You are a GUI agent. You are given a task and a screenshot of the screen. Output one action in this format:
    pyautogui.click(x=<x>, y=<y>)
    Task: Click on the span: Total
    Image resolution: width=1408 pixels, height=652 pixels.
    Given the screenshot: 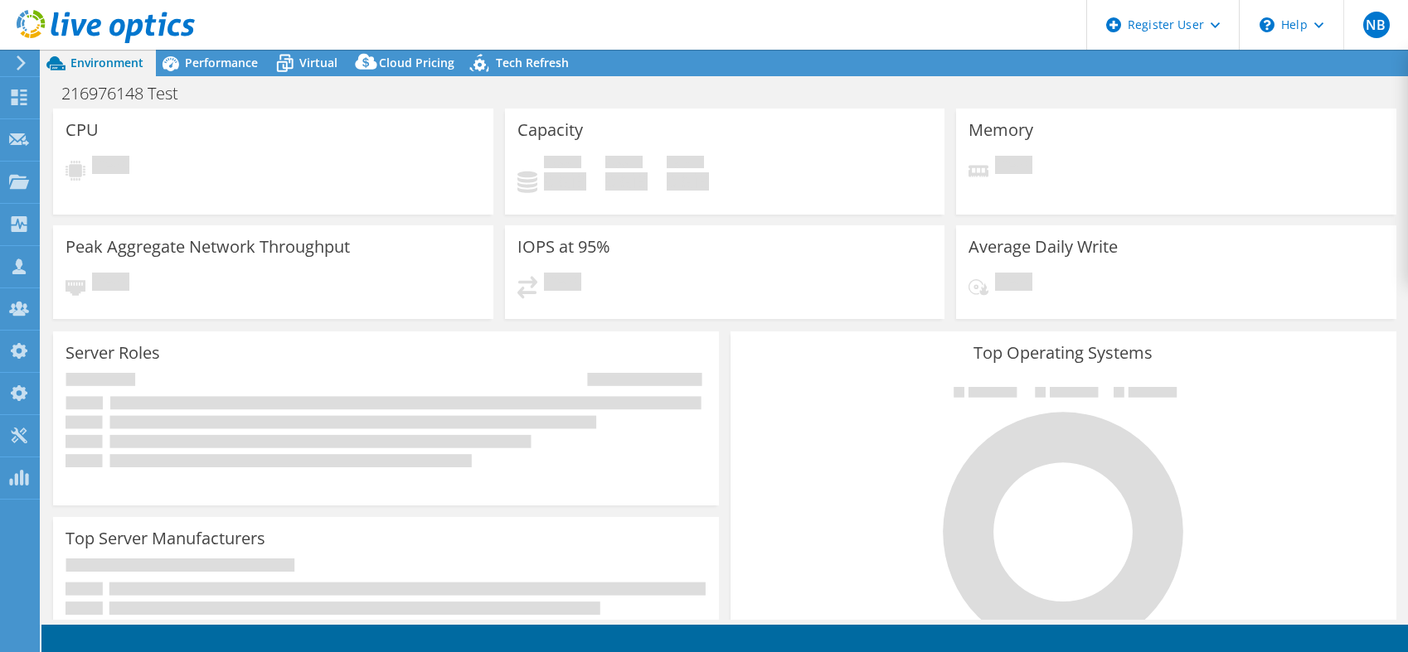 What is the action you would take?
    pyautogui.click(x=685, y=164)
    